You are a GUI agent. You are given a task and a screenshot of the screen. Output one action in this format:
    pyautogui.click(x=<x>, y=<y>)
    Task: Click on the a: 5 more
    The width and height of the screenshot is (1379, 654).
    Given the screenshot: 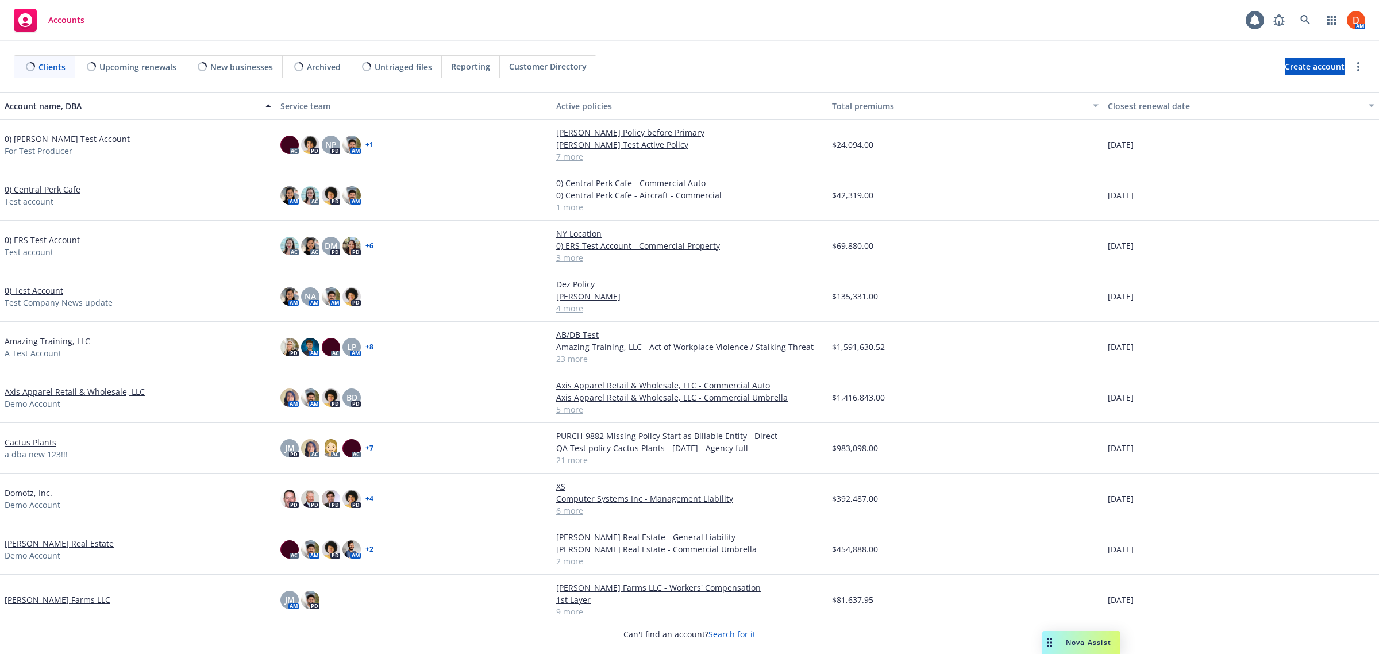 What is the action you would take?
    pyautogui.click(x=689, y=409)
    